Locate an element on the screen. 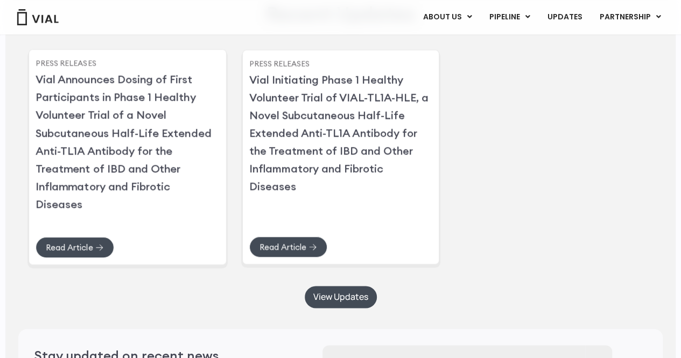 The image size is (681, 358). a: PIPELINEMenu Toggle is located at coordinates (510, 17).